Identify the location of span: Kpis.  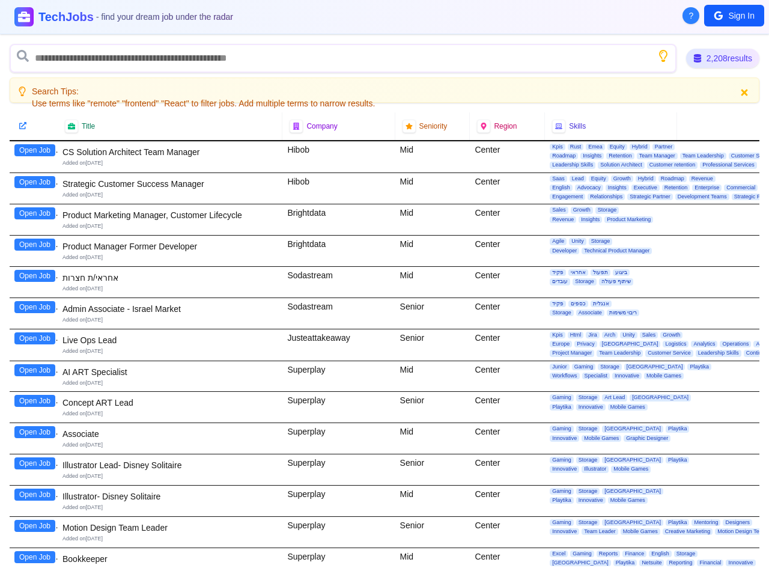
(558, 335).